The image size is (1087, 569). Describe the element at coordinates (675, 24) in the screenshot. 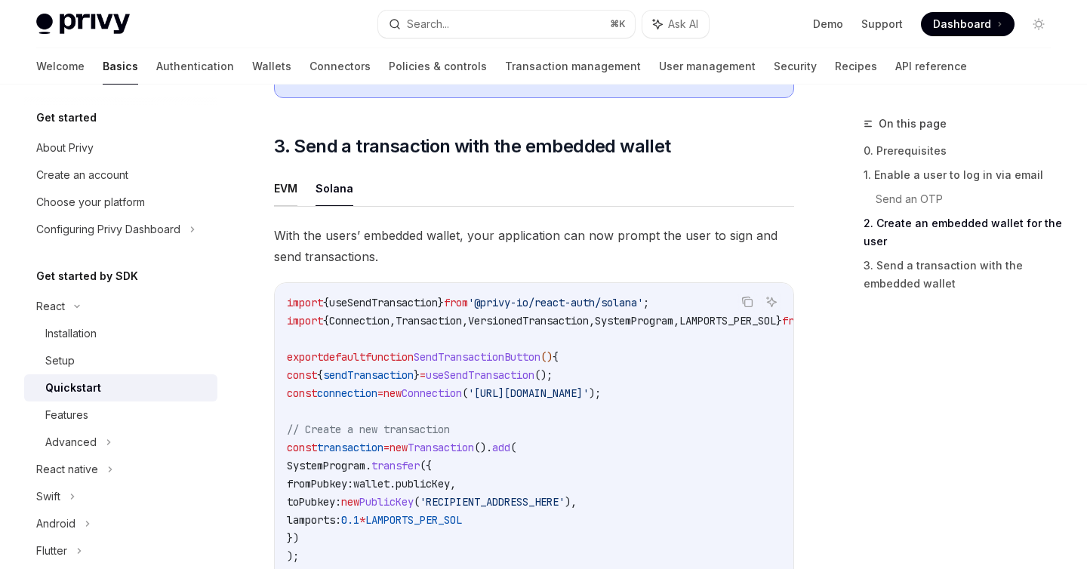

I see `button: Ask AI` at that location.